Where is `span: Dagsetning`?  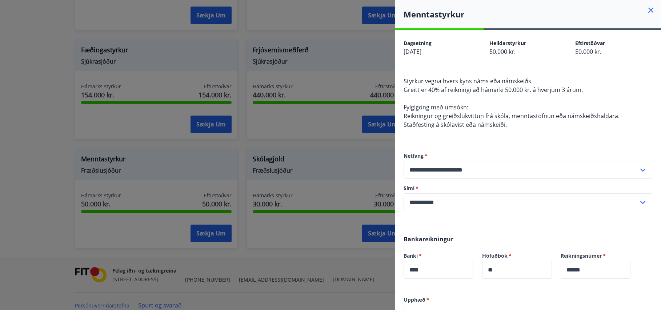 span: Dagsetning is located at coordinates (417, 43).